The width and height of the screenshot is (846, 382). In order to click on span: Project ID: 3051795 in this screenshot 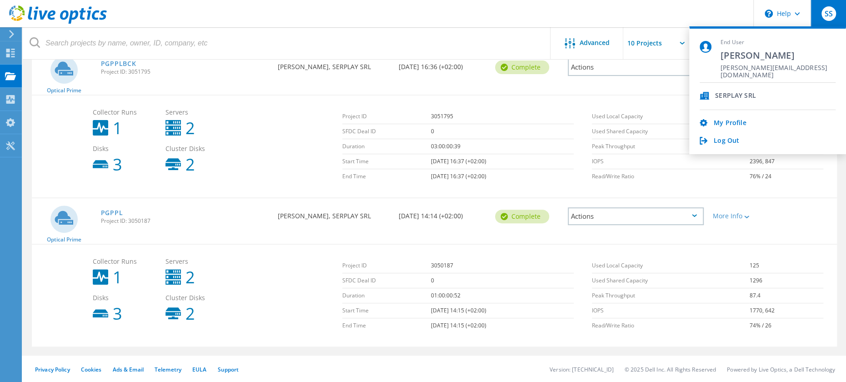, I will do `click(185, 72)`.